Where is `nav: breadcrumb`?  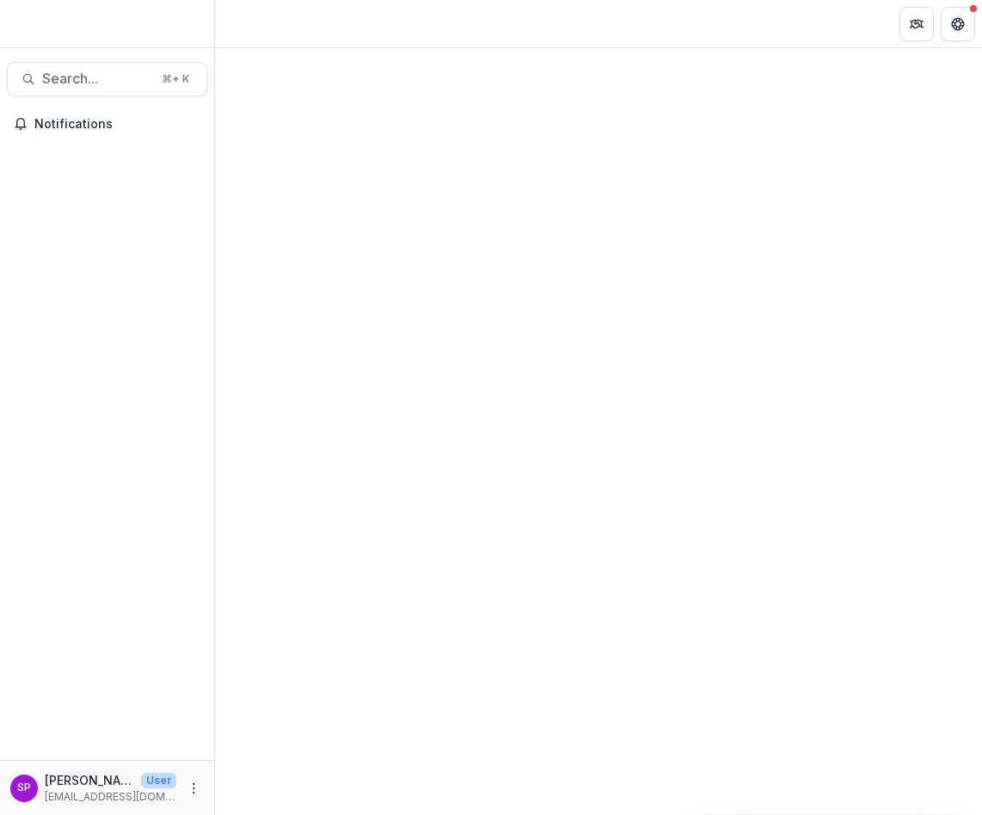 nav: breadcrumb is located at coordinates (258, 23).